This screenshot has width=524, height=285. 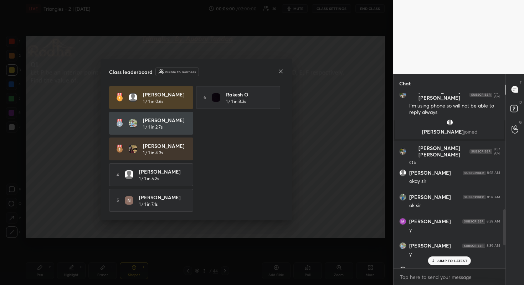 I want to click on h5: 1 / 1 in 8.3s, so click(x=236, y=101).